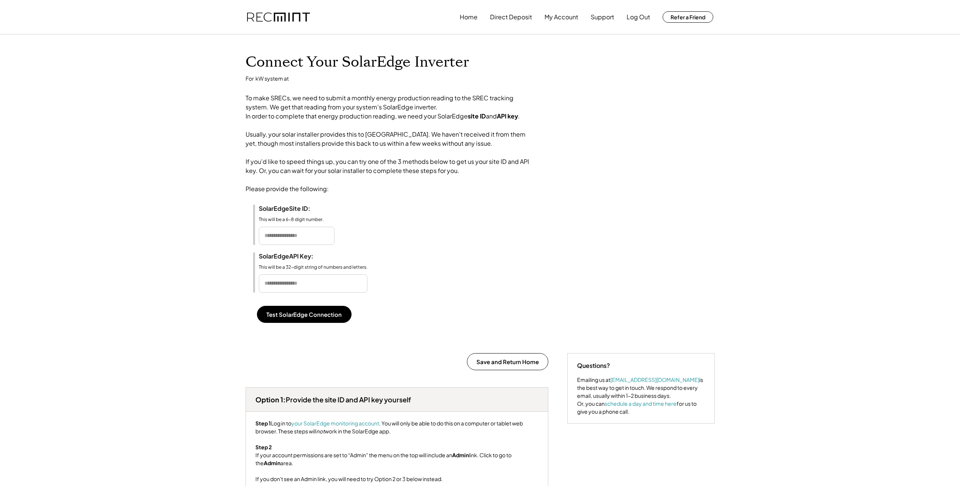  I want to click on div: To make SRECs, we need to submit a monthly energy production reading to the SREC tracking system...., so click(388, 147).